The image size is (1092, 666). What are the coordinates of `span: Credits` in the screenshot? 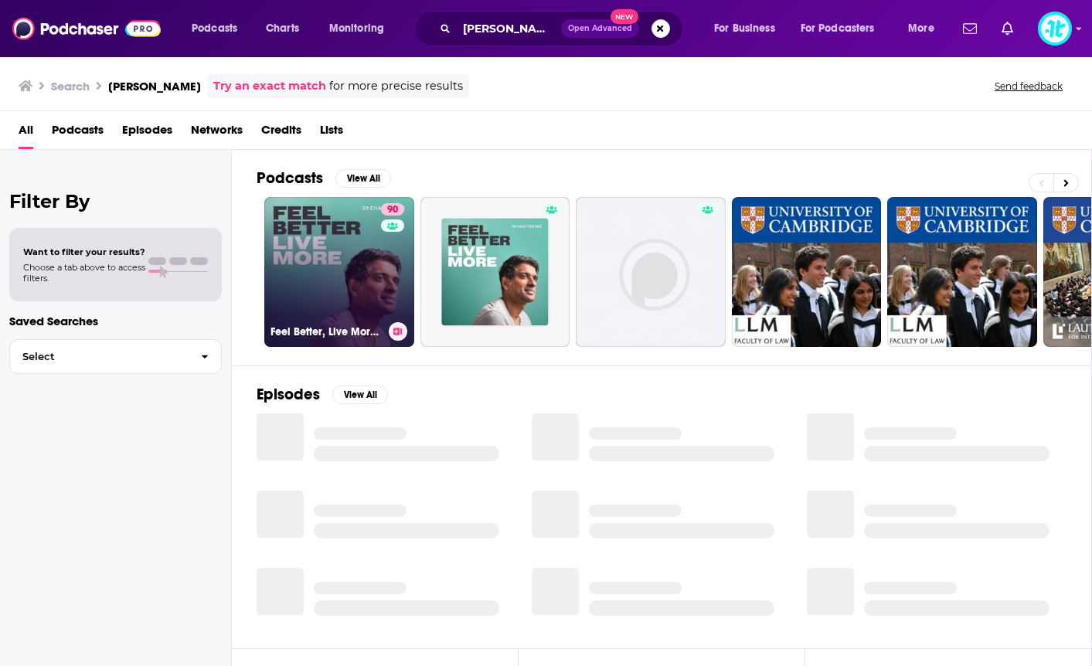 It's located at (281, 133).